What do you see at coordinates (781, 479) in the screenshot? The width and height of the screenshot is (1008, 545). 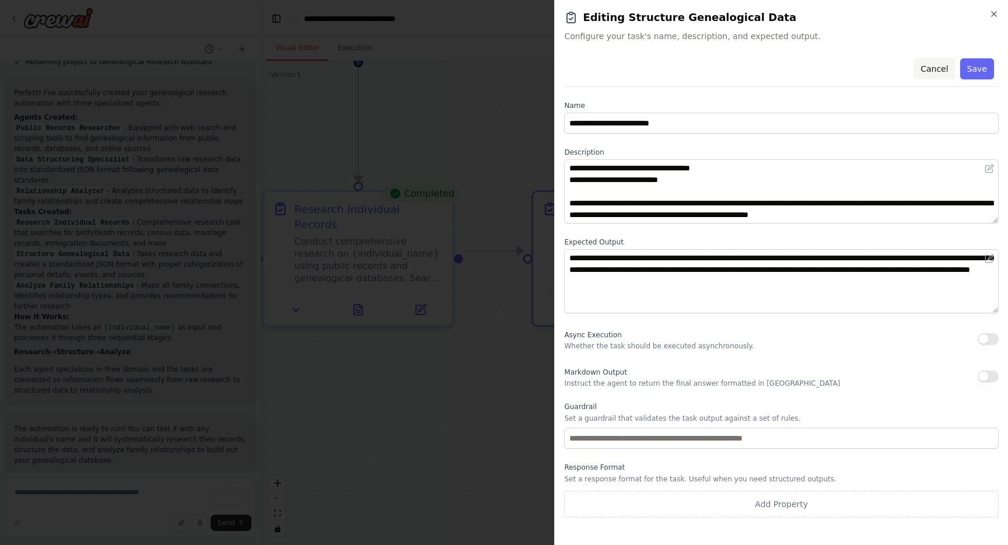 I see `p: Set a response format for the task. Useful when you need structured outputs.` at bounding box center [781, 479].